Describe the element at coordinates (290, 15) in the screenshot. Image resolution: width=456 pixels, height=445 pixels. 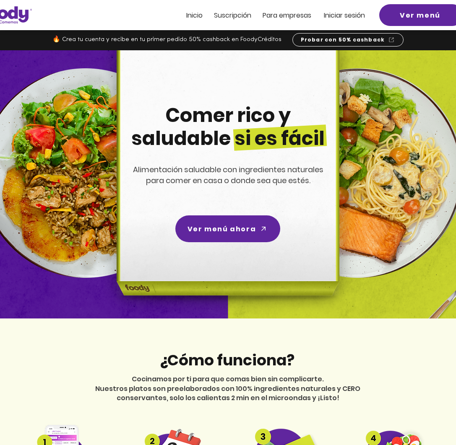
I see `span: ra empresas` at that location.